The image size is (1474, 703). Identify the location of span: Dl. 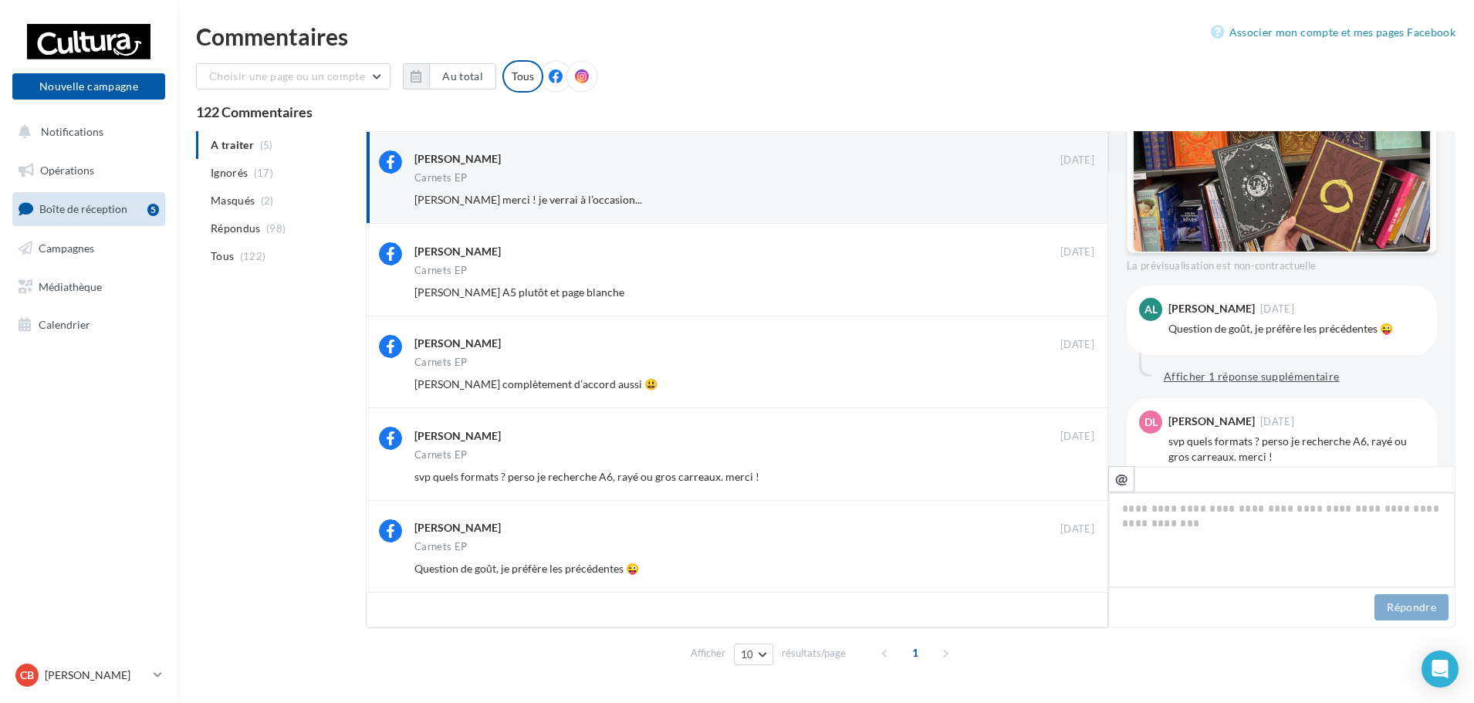
(1151, 422).